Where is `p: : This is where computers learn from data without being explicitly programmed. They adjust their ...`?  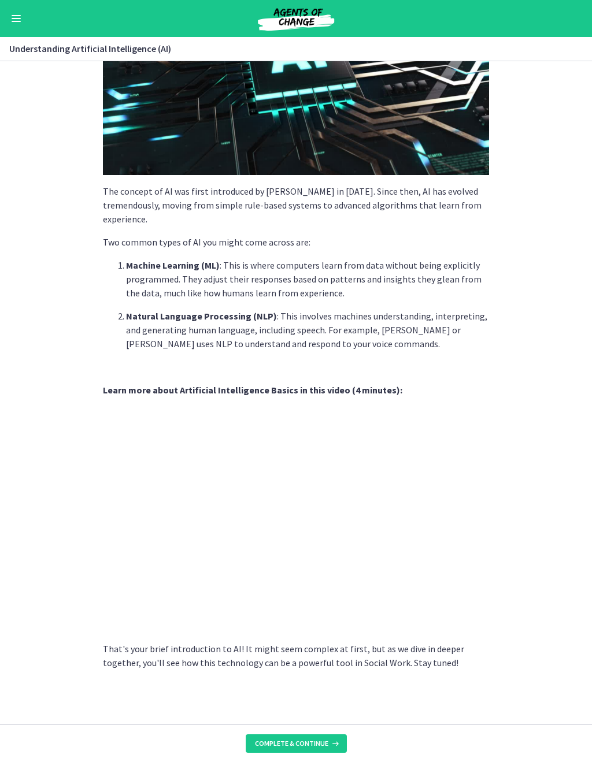
p: : This is where computers learn from data without being explicitly programmed. They adjust their ... is located at coordinates (307, 279).